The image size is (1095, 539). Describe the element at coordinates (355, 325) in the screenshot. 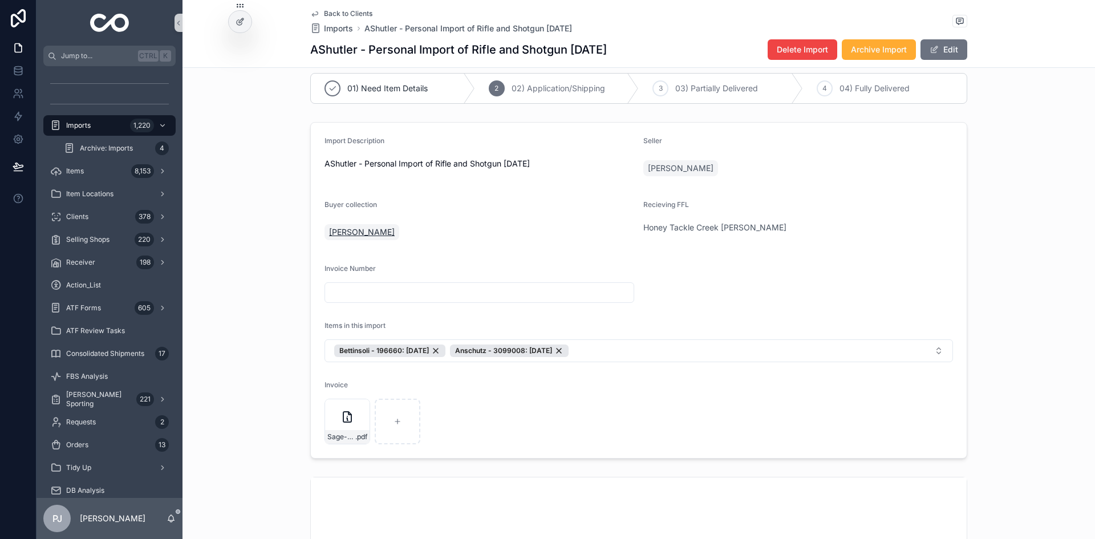

I see `span: Items in this import` at that location.